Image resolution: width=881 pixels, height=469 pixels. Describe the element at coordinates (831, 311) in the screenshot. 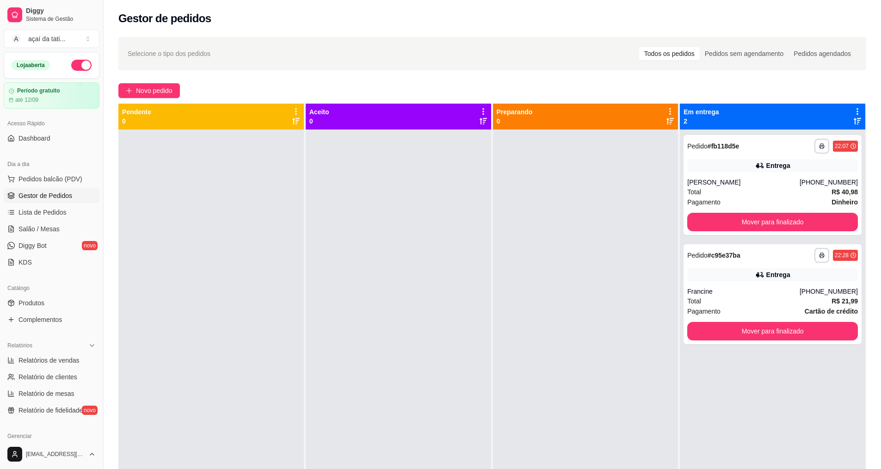

I see `strong: Cartão de crédito` at that location.